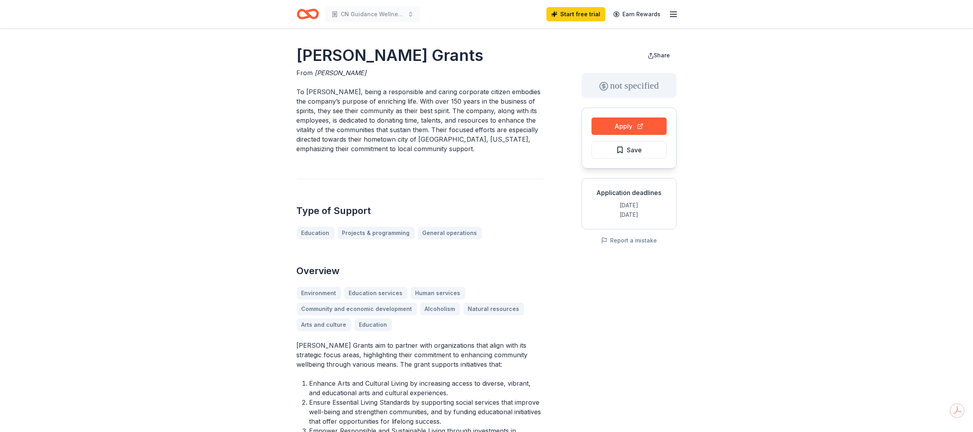  What do you see at coordinates (450, 233) in the screenshot?
I see `a: General operations` at bounding box center [450, 233].